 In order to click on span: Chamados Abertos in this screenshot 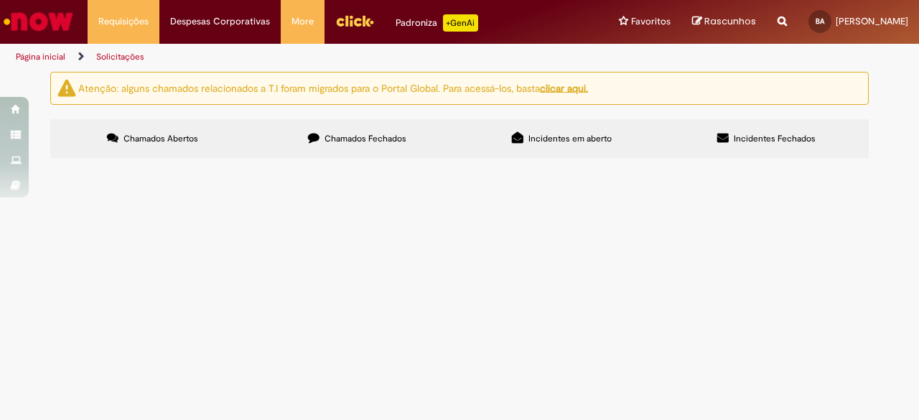, I will do `click(161, 139)`.